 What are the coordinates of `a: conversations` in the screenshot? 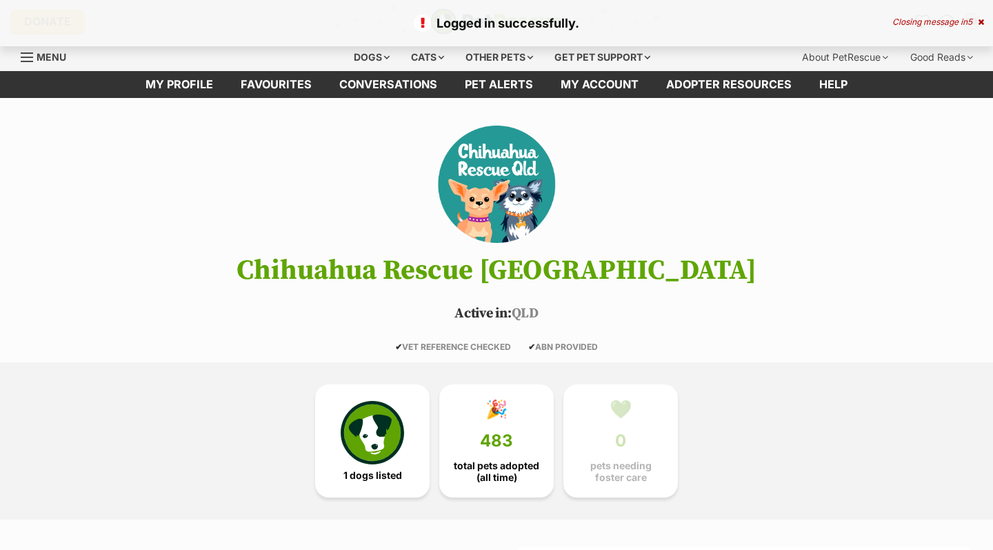 It's located at (388, 84).